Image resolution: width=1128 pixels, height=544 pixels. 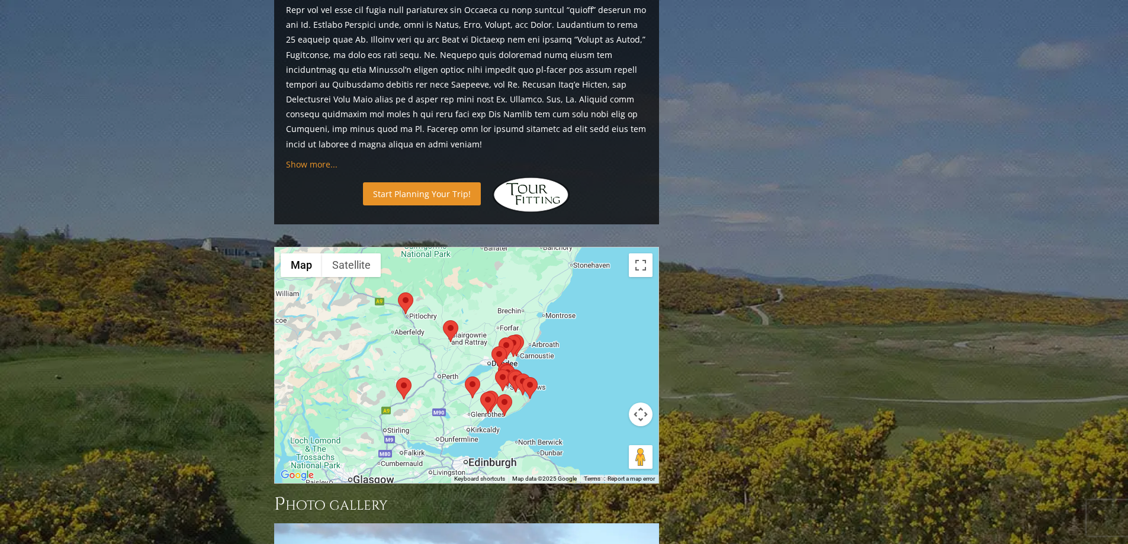 What do you see at coordinates (631, 479) in the screenshot?
I see `a: Report a map error` at bounding box center [631, 479].